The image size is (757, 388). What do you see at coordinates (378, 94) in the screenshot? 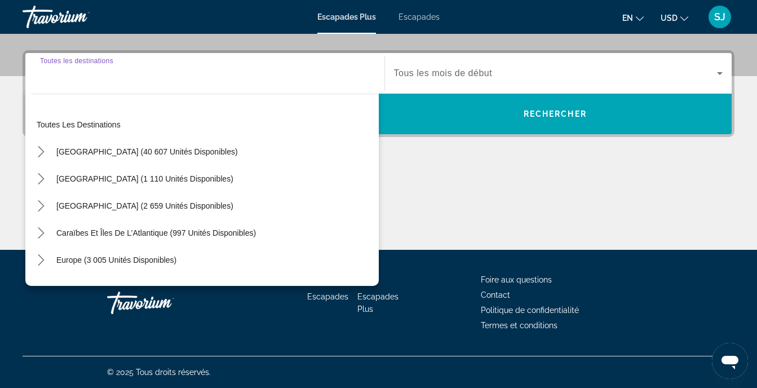
I see `div: Widget de recherche` at bounding box center [378, 94].